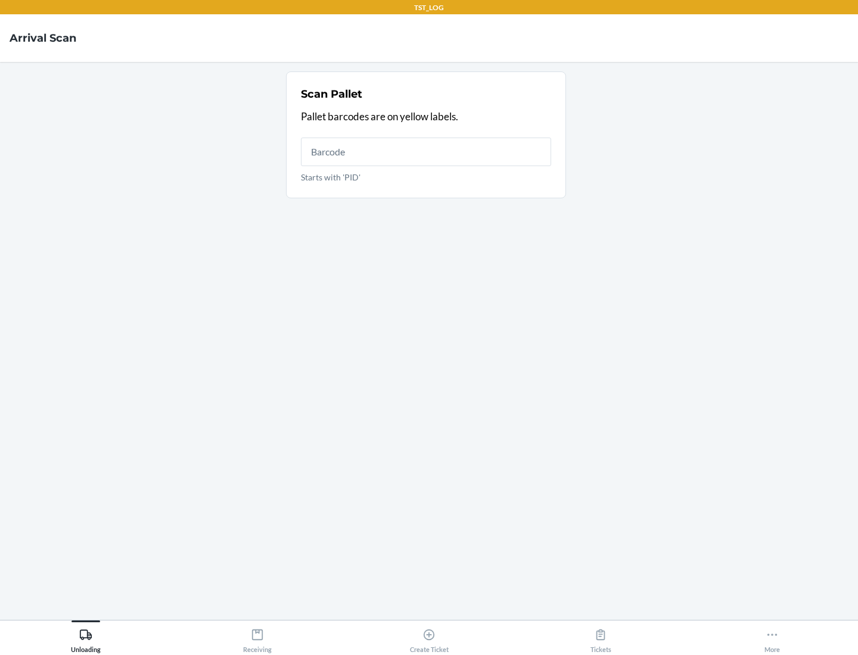  Describe the element at coordinates (772, 639) in the screenshot. I see `div: More` at that location.